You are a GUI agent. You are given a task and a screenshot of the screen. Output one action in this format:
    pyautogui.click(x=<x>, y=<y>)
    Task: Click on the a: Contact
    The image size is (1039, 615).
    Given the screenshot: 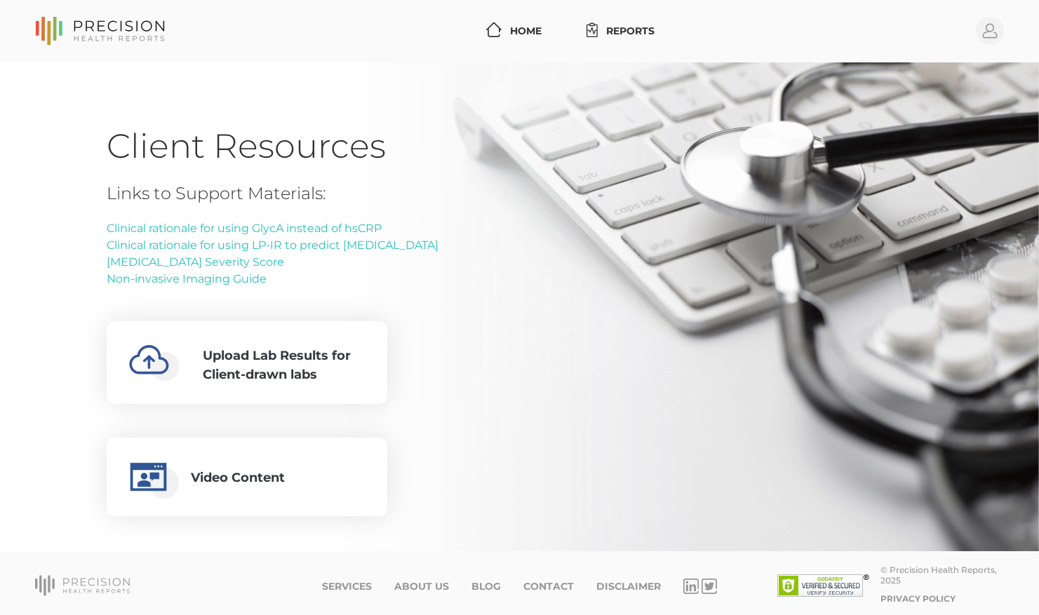 What is the action you would take?
    pyautogui.click(x=548, y=586)
    